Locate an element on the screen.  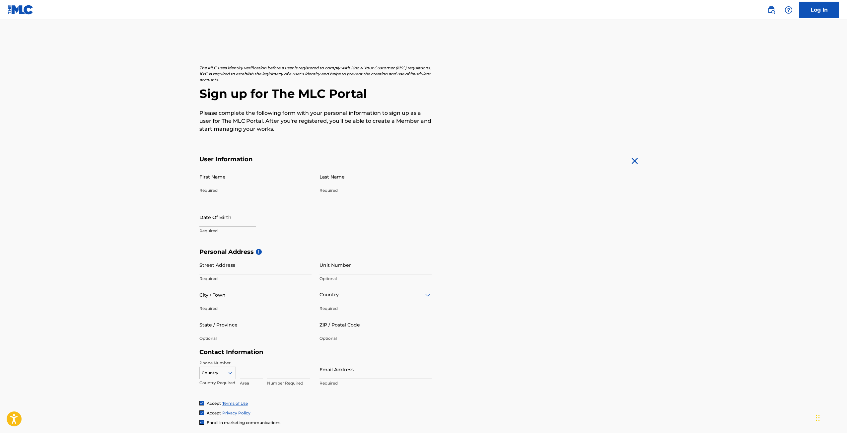
p: Area is located at coordinates (252, 383).